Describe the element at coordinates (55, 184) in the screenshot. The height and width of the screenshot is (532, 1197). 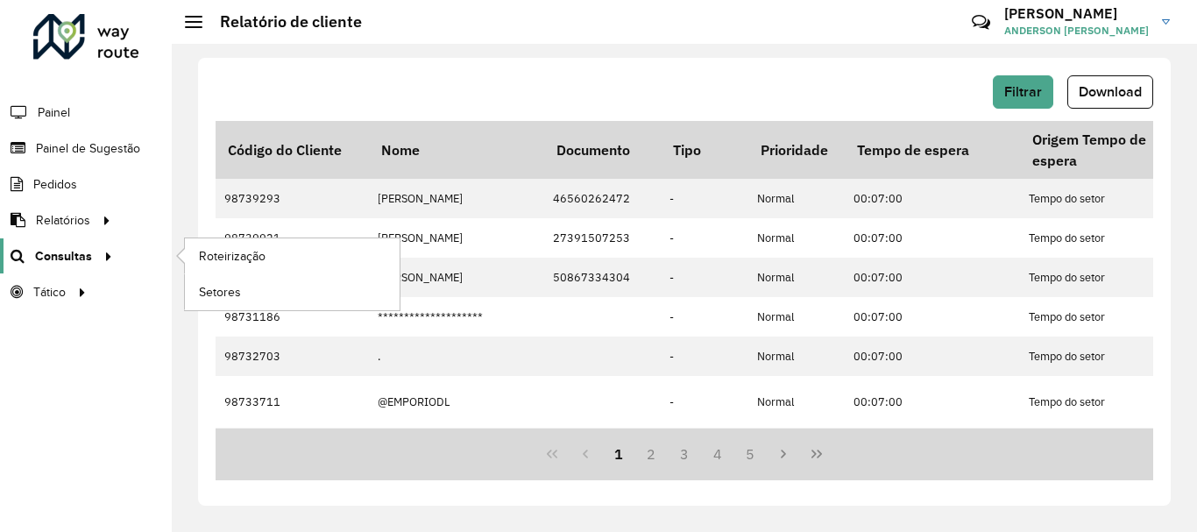
I see `span: Pedidos` at that location.